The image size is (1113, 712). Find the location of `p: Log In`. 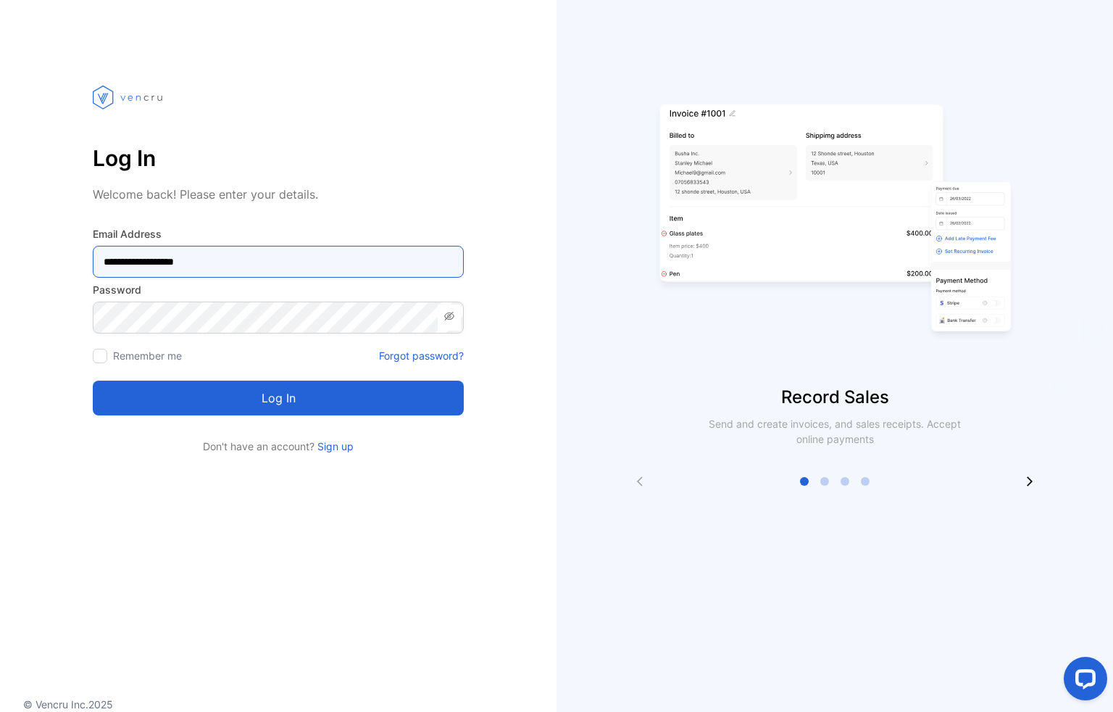

p: Log In is located at coordinates (278, 158).